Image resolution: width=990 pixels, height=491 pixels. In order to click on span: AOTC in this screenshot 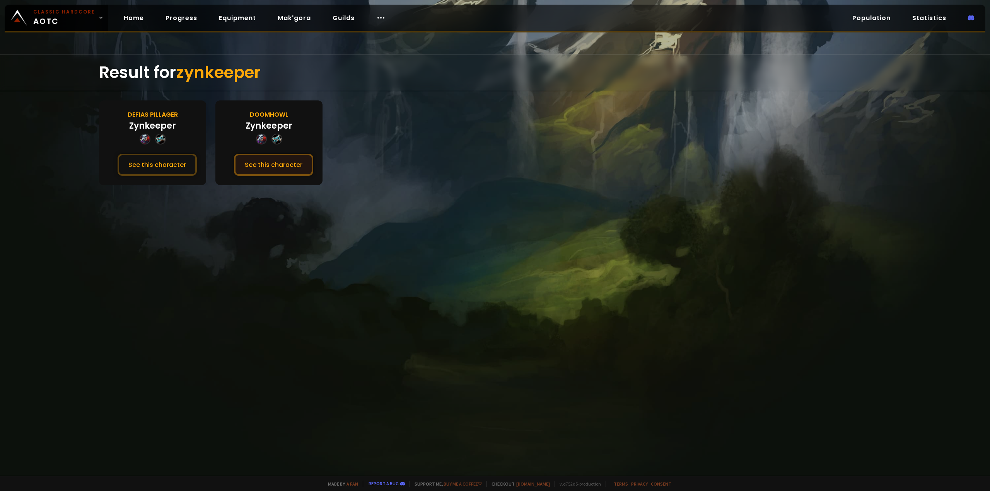, I will do `click(64, 18)`.